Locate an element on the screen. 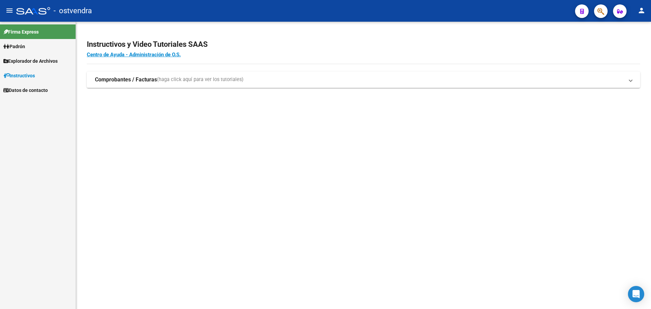 Image resolution: width=651 pixels, height=309 pixels. strong: Comprobantes / Facturas is located at coordinates (126, 80).